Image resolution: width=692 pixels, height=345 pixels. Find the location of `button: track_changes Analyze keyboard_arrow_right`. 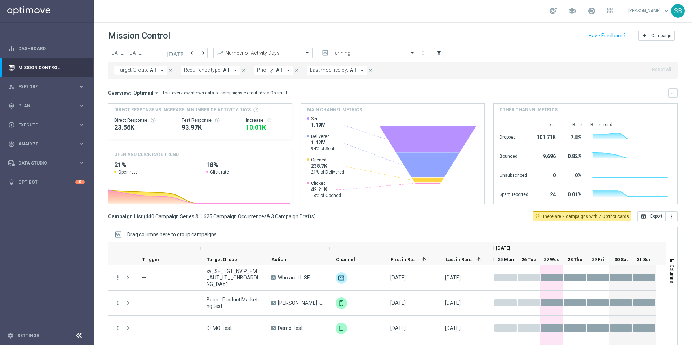

button: track_changes Analyze keyboard_arrow_right is located at coordinates (46, 144).